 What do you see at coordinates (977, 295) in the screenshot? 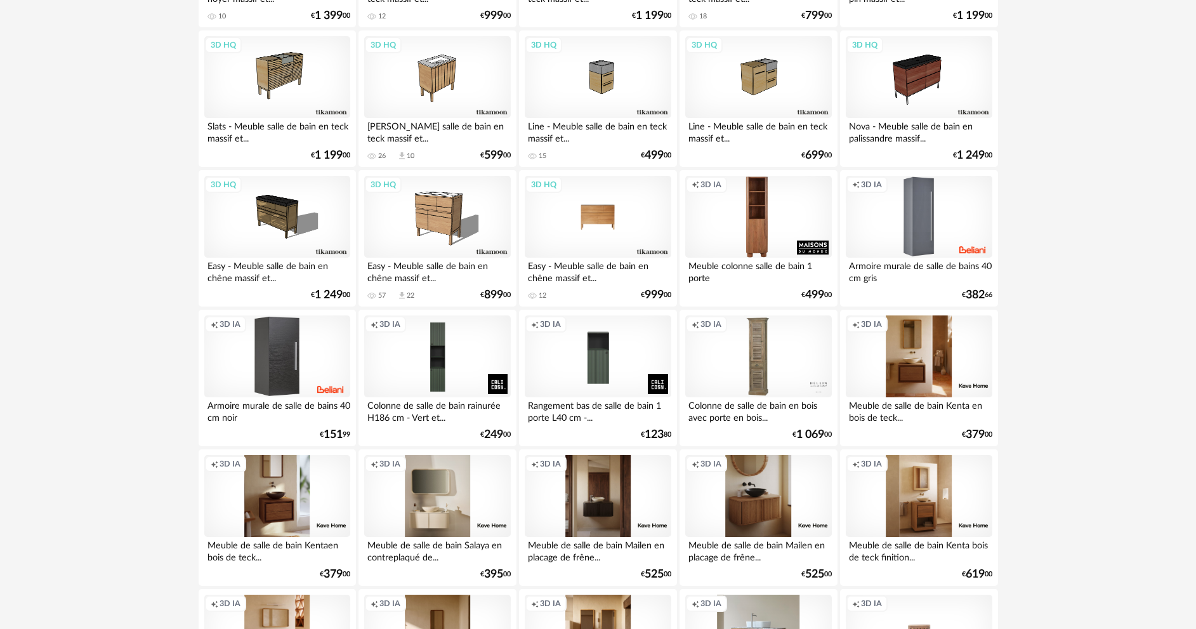
I see `div: € 66` at bounding box center [977, 295].